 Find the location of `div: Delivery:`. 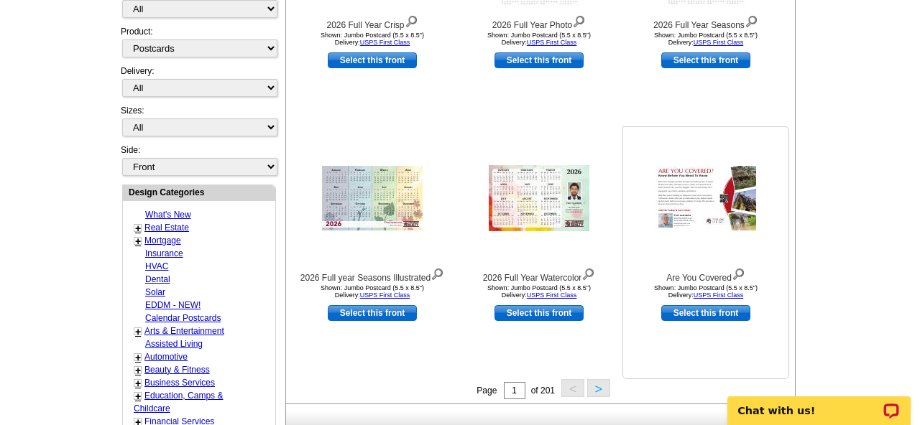

div: Delivery: is located at coordinates (198, 84).